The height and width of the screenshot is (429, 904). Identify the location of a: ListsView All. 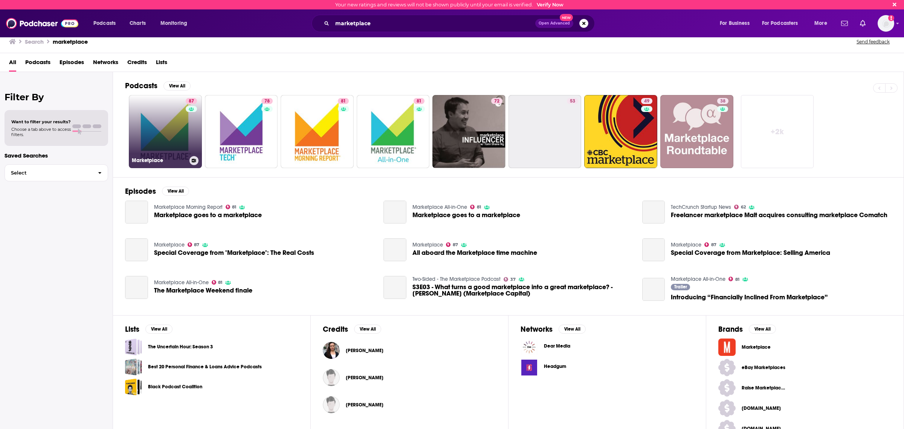
(149, 329).